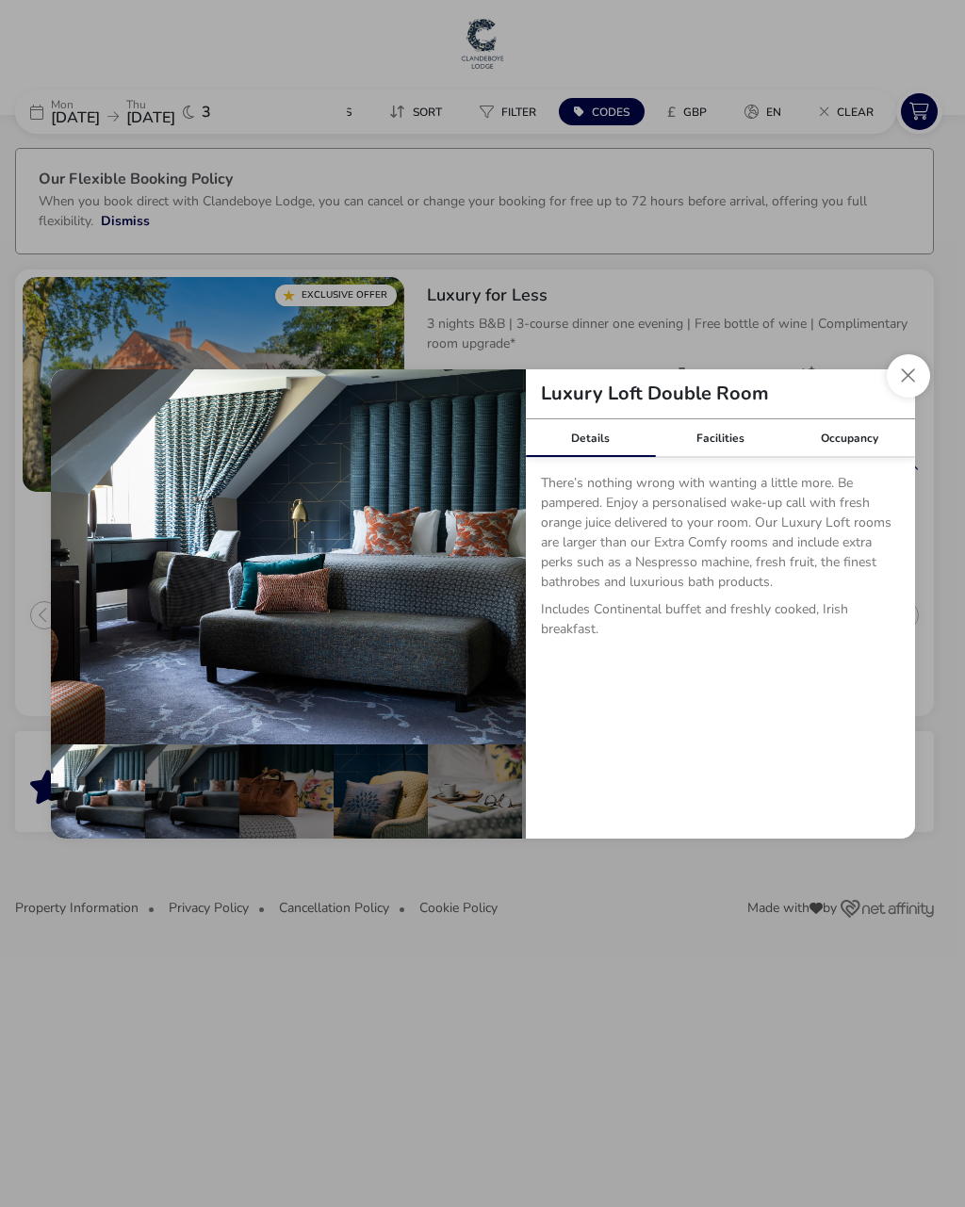  What do you see at coordinates (288, 557) in the screenshot?
I see `img: fc66f50458867a4ff90386beeea730469a721b530d40e2a70f6e2d7426766345` at bounding box center [288, 557].